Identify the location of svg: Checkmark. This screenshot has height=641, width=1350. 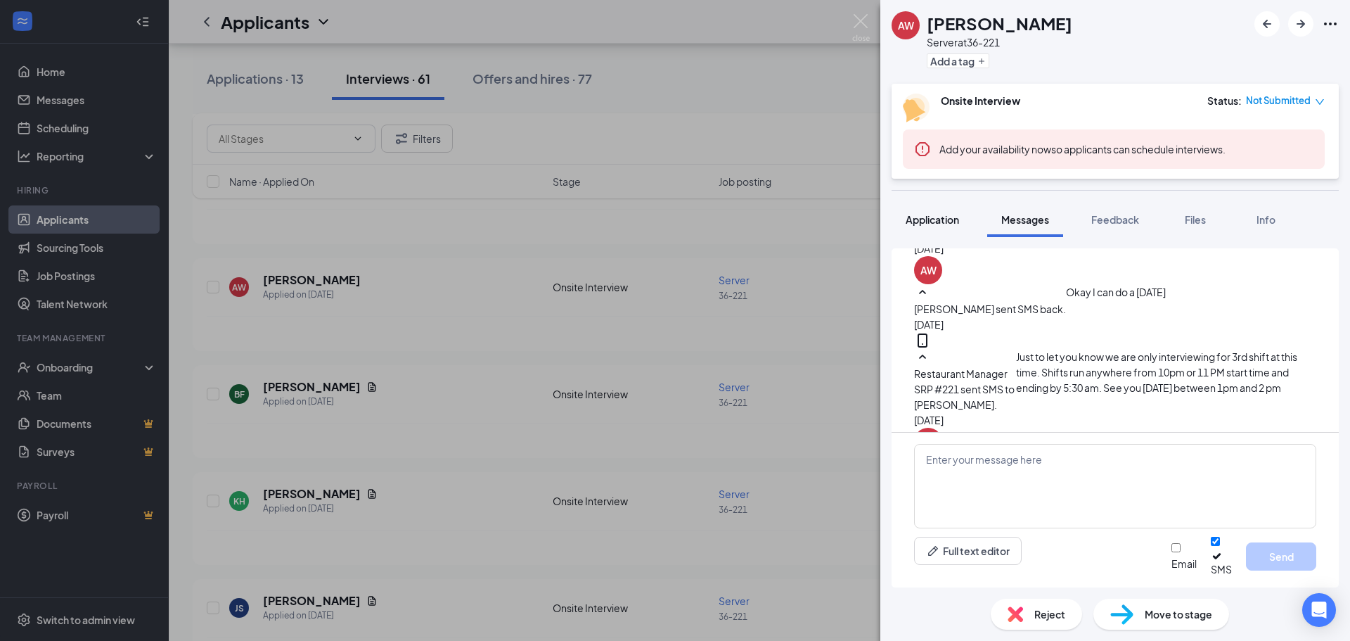
(1216, 555).